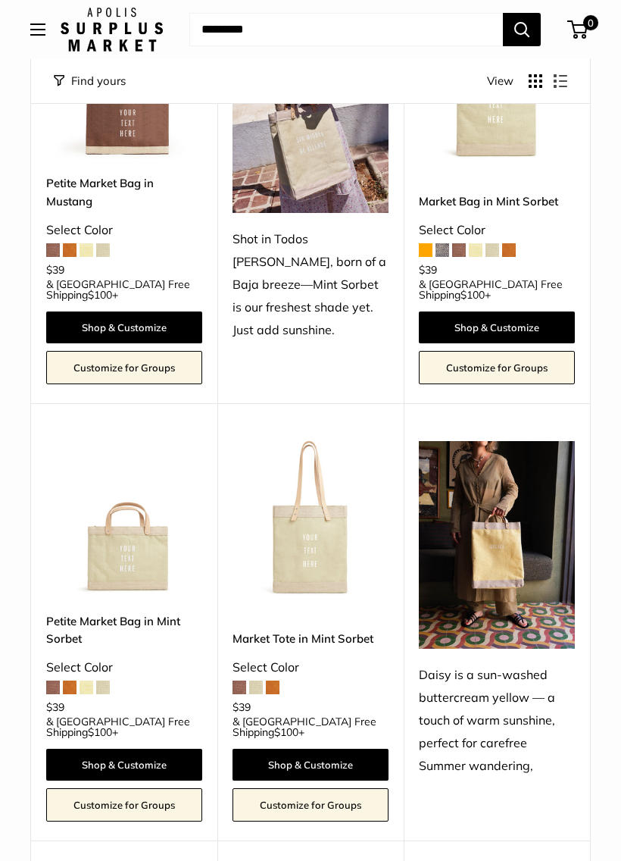 This screenshot has width=621, height=861. Describe the element at coordinates (124, 192) in the screenshot. I see `a: Petite Market Bag in Mustang` at that location.